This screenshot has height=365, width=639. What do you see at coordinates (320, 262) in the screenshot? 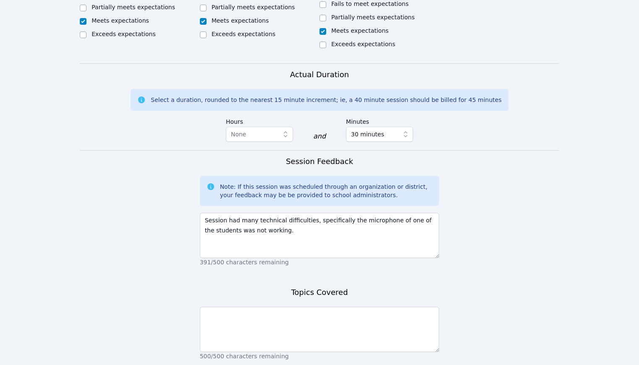
I see `p: 391/500 characters remaining` at bounding box center [320, 262].